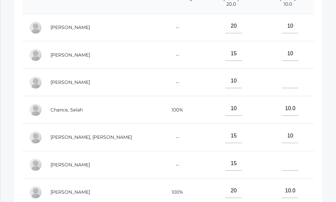 This screenshot has width=336, height=202. Describe the element at coordinates (36, 55) in the screenshot. I see `div: Gabby Brozek` at that location.